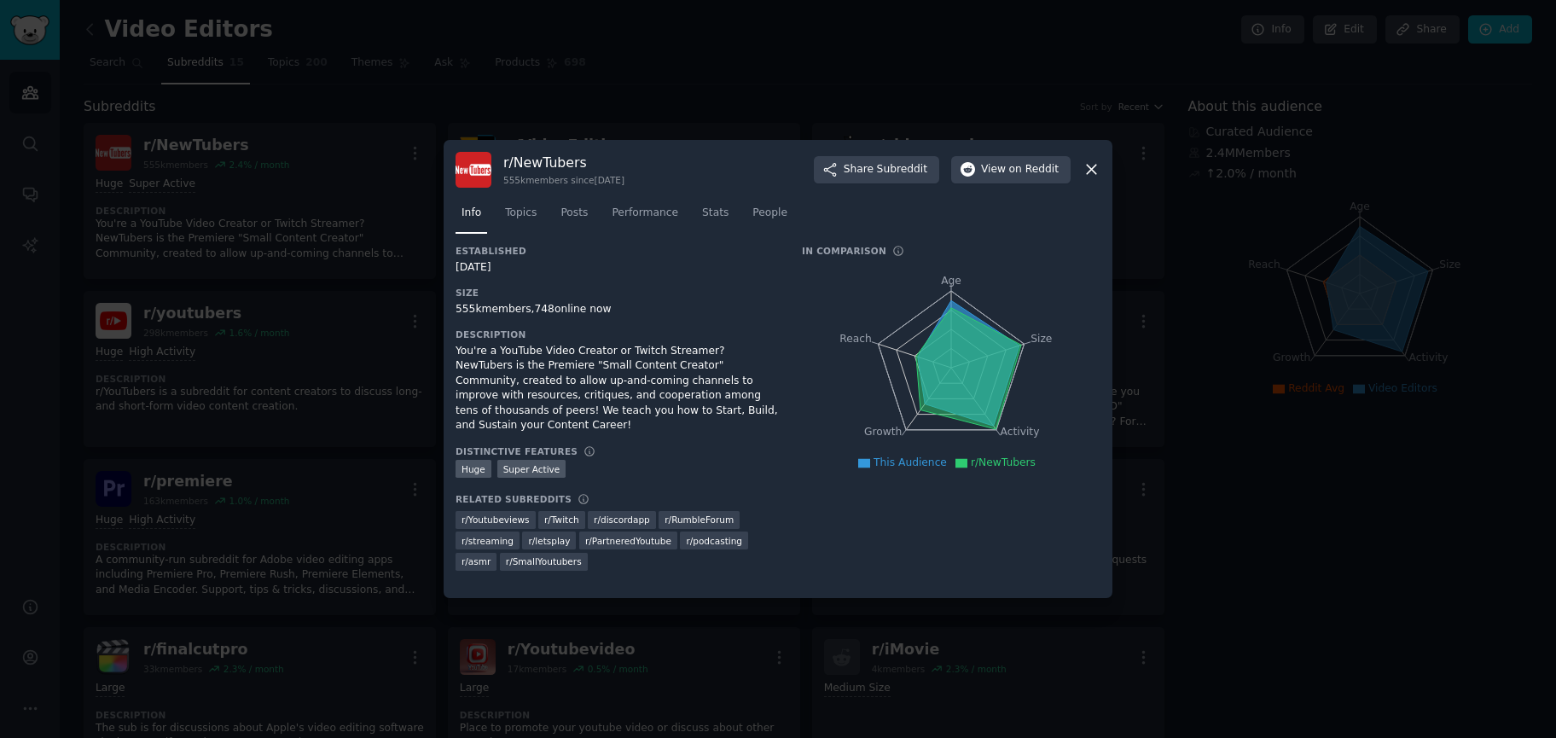 The height and width of the screenshot is (738, 1556). I want to click on span: r/ RumbleForum, so click(699, 520).